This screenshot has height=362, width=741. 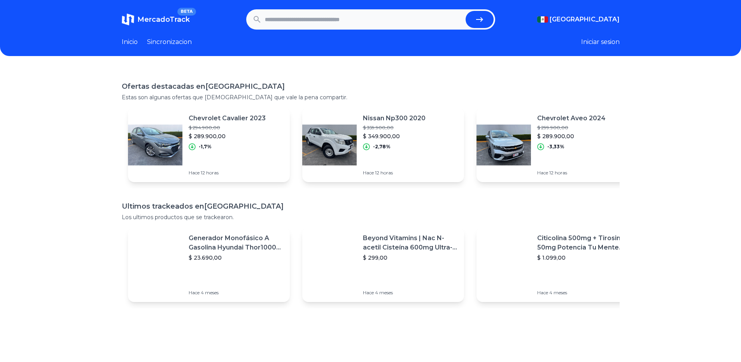 What do you see at coordinates (584, 243) in the screenshot?
I see `p: Citicolina 500mg + Tirosina 50mg Potencia Tu Mente (120caps) Sabor Sin Sabor` at bounding box center [584, 243].